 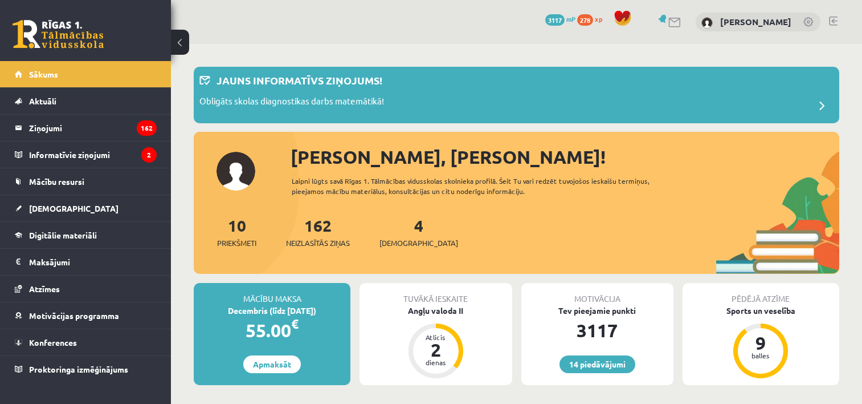 I want to click on a: Angļu valoda II Atlicis 2 dienas, so click(x=435, y=342).